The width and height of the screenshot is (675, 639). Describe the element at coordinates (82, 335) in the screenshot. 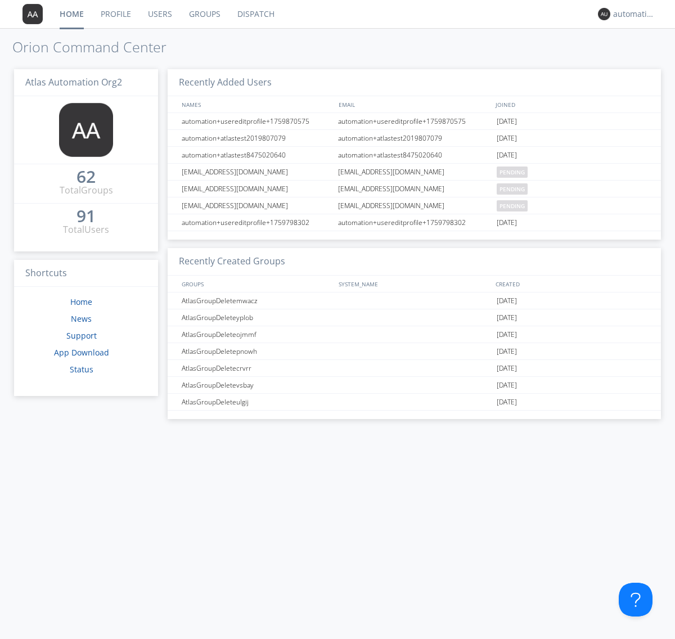

I see `a: Support` at that location.